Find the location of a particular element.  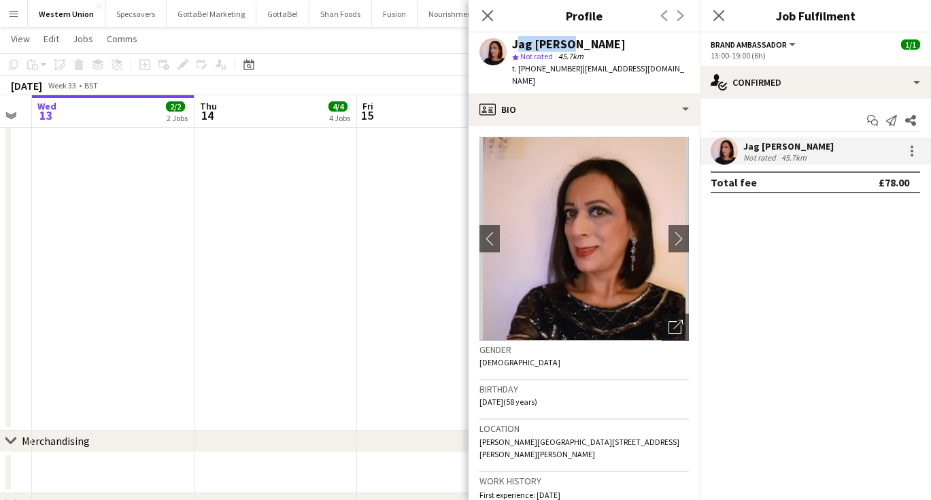

span: Edit is located at coordinates (51, 39).